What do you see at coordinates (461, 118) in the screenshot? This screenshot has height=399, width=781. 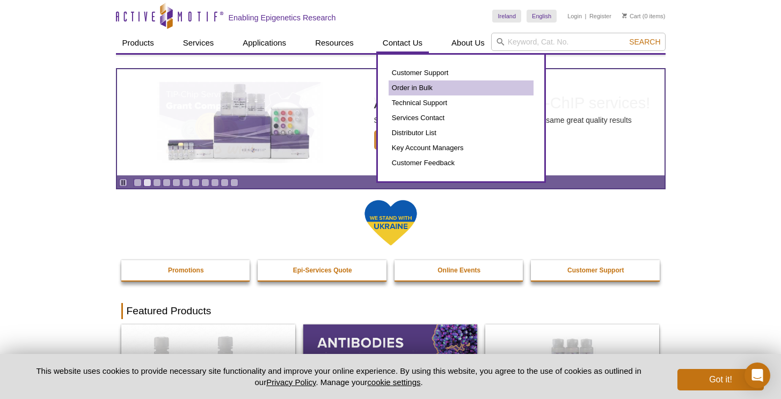 I see `a: Services Contact` at bounding box center [461, 118].